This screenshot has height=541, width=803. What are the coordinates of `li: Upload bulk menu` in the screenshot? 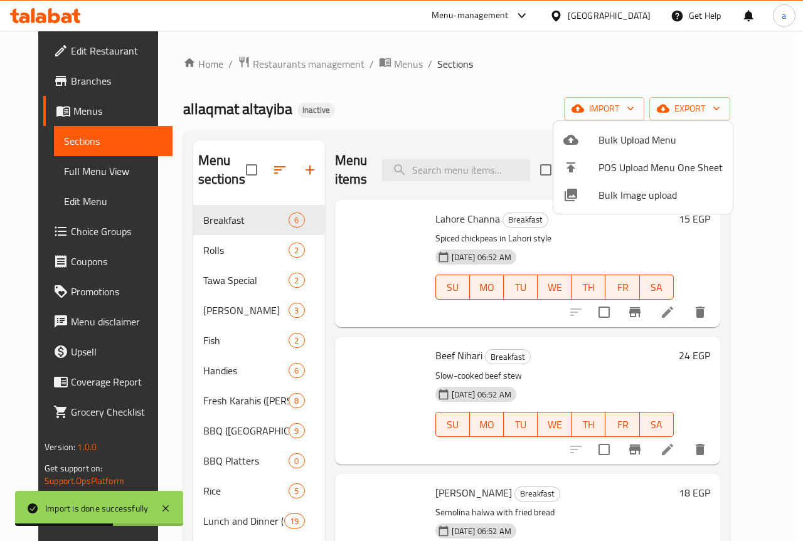 It's located at (643, 140).